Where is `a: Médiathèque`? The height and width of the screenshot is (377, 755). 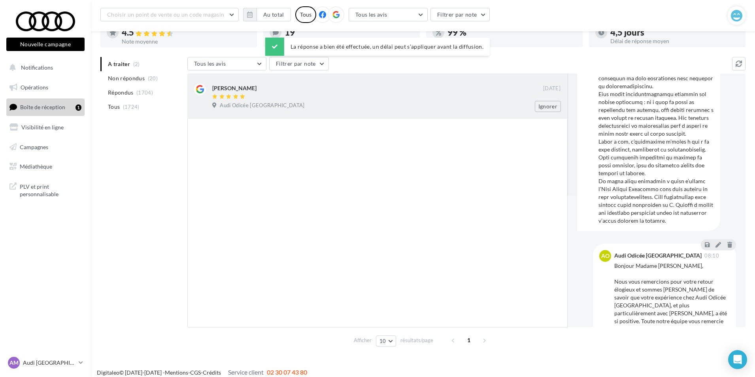
a: Médiathèque is located at coordinates (45, 167).